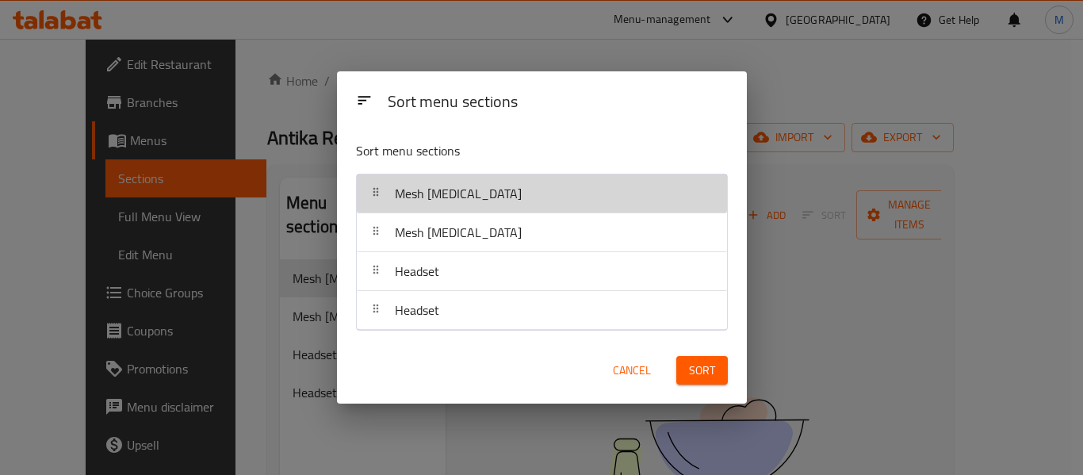  What do you see at coordinates (632, 370) in the screenshot?
I see `span: Cancel` at bounding box center [632, 370].